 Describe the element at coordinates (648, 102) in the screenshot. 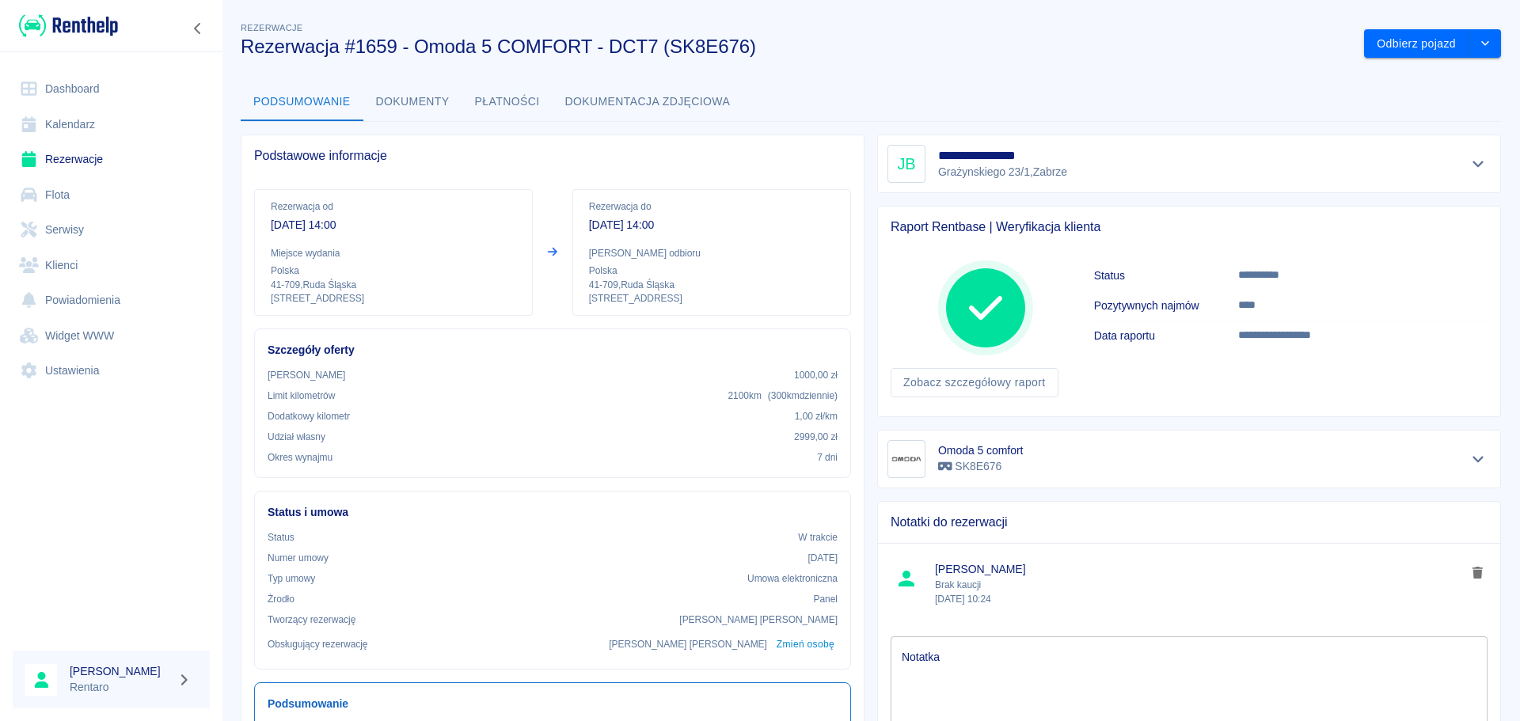

I see `button: Dokumentacja zdjęciowa` at that location.